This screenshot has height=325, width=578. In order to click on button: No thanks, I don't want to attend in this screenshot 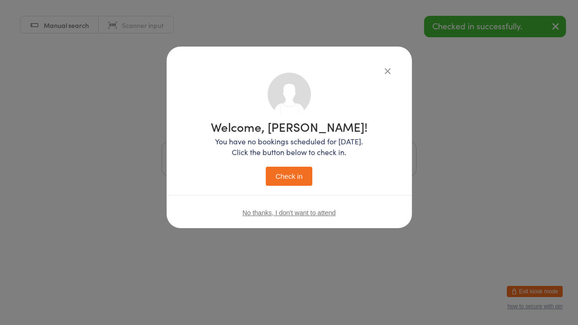, I will do `click(289, 213)`.